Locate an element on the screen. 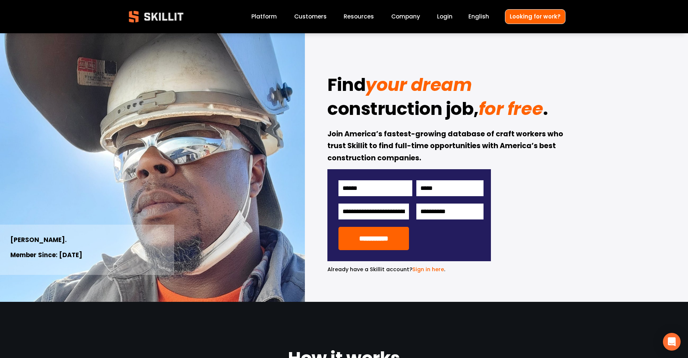 The height and width of the screenshot is (358, 688). a: Platform is located at coordinates (264, 17).